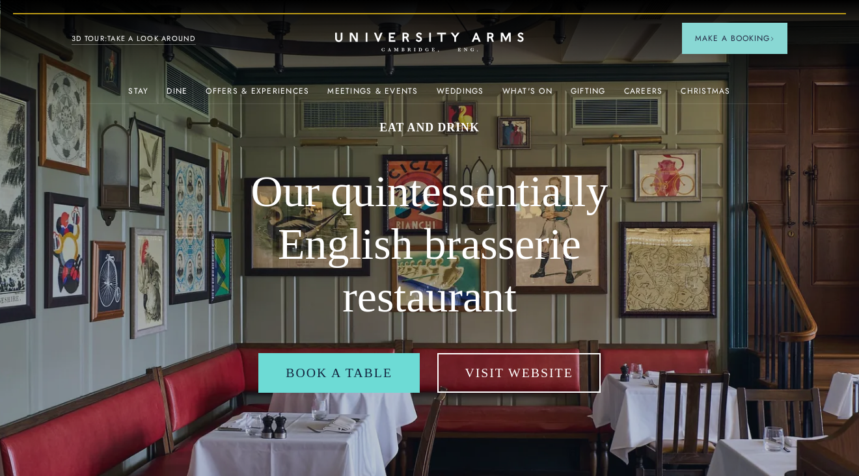 Image resolution: width=859 pixels, height=476 pixels. Describe the element at coordinates (372, 95) in the screenshot. I see `a: Meetings & Events` at that location.